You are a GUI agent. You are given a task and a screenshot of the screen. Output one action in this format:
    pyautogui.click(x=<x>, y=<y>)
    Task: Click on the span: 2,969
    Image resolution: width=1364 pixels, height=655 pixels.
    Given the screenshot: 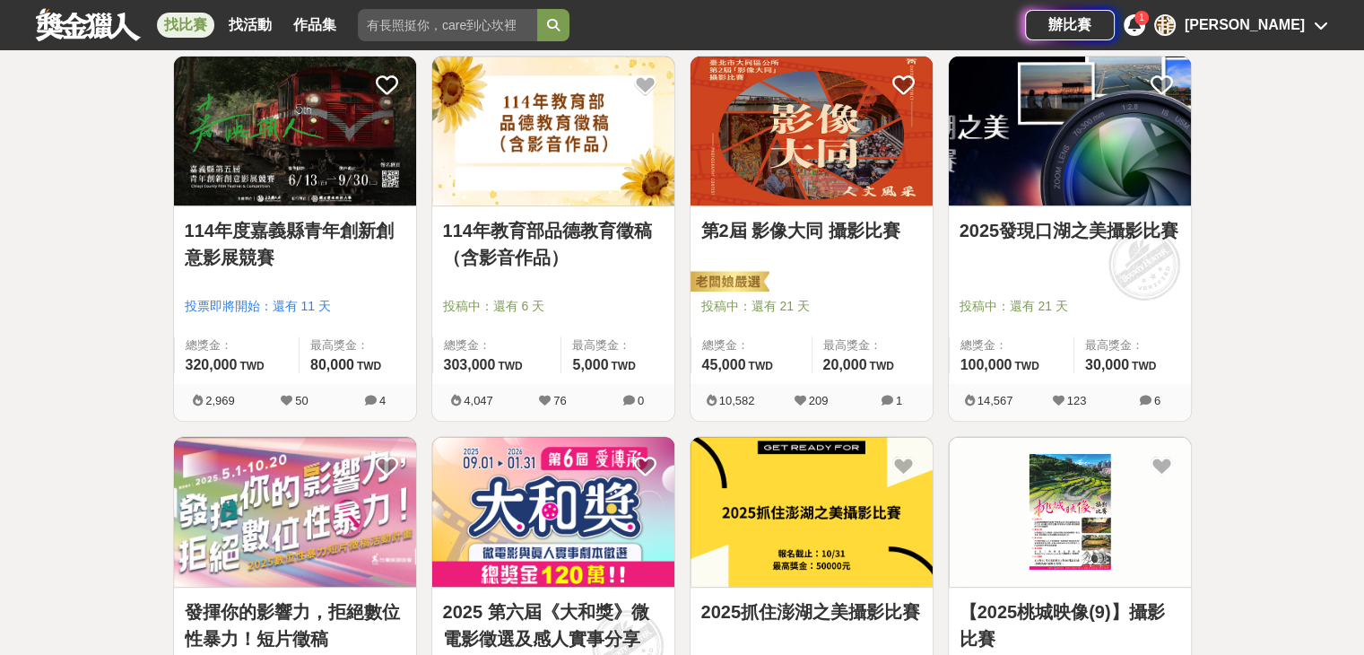 What is the action you would take?
    pyautogui.click(x=220, y=400)
    